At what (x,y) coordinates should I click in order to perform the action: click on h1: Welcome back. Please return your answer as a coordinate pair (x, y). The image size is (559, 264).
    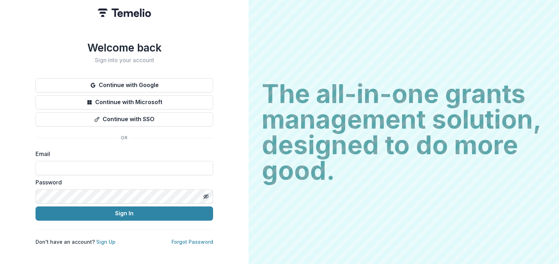
    Looking at the image, I should click on (124, 48).